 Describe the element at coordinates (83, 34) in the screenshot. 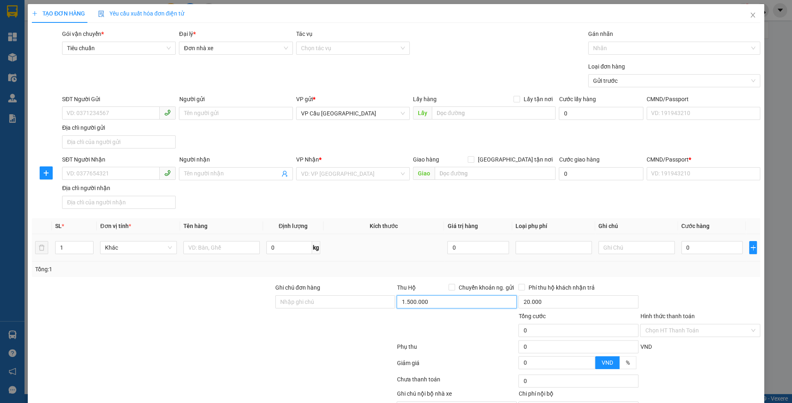

I see `span: Gói vận chuyển` at that location.